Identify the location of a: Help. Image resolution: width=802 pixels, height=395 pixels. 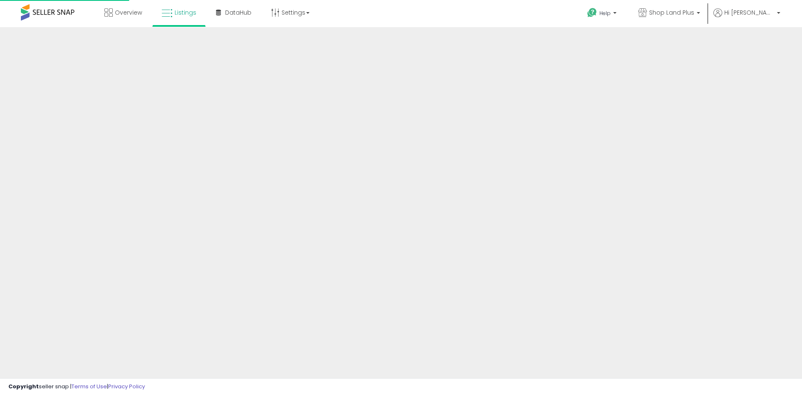
(603, 14).